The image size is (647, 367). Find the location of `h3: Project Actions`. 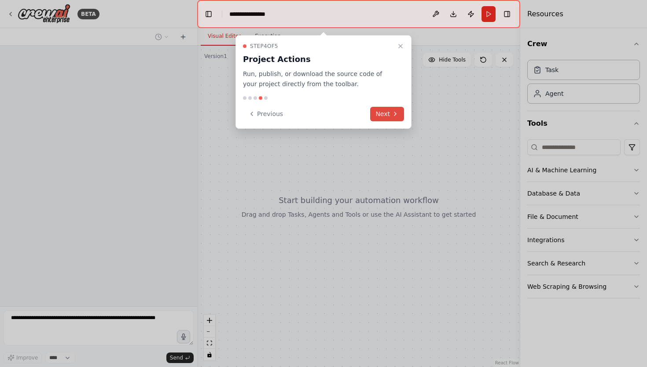

h3: Project Actions is located at coordinates (318, 59).